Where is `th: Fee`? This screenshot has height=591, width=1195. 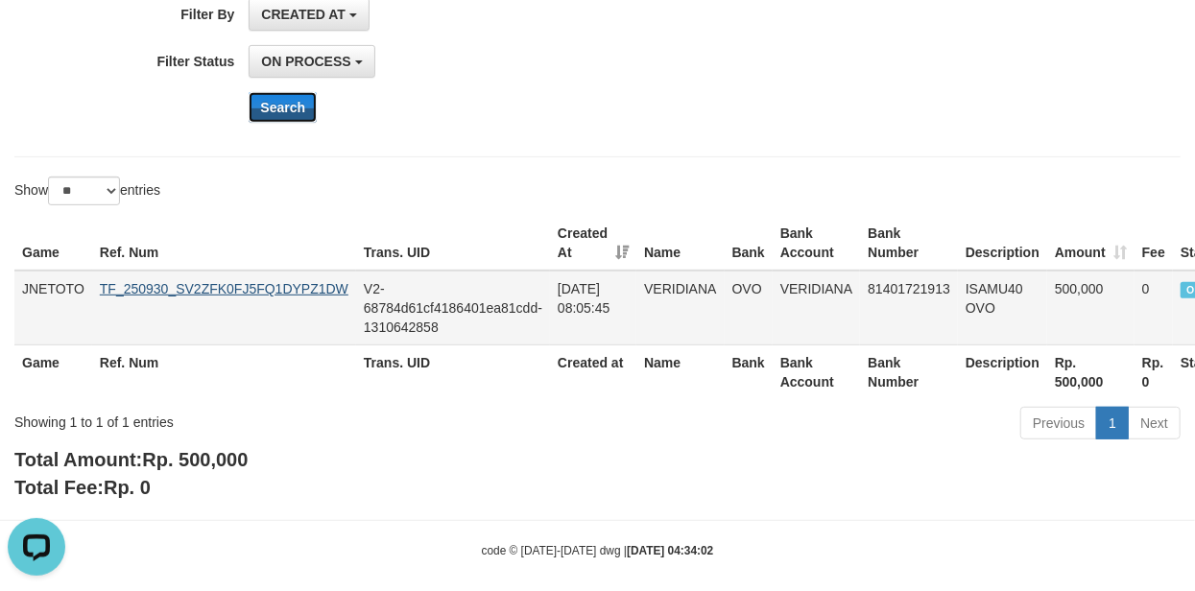
th: Fee is located at coordinates (1153, 243).